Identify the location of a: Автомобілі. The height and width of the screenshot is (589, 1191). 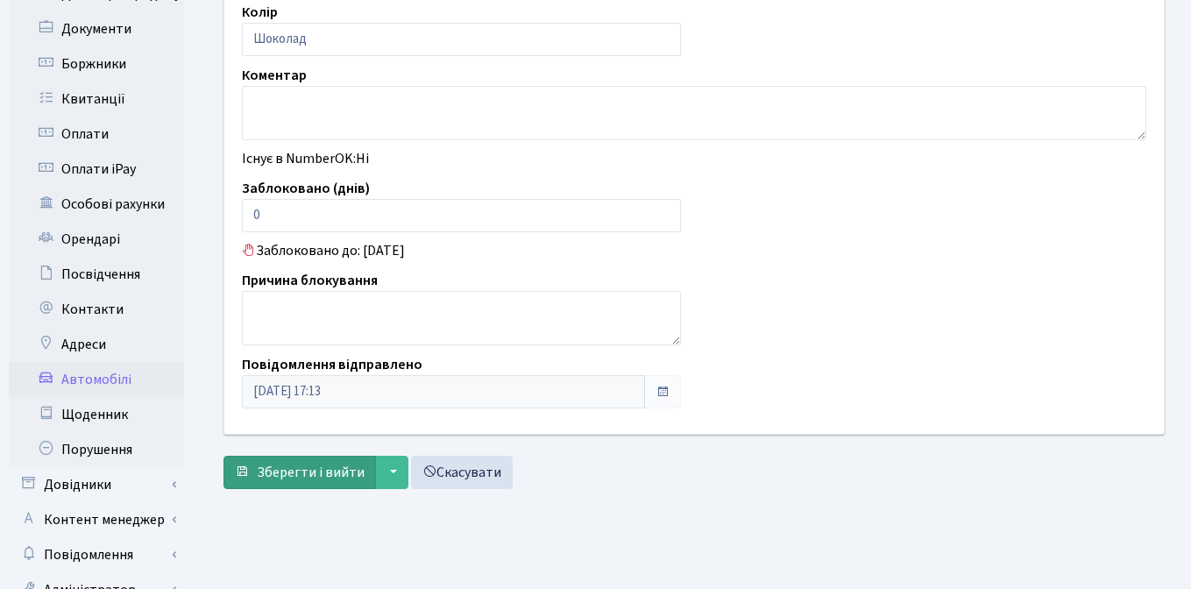
(96, 380).